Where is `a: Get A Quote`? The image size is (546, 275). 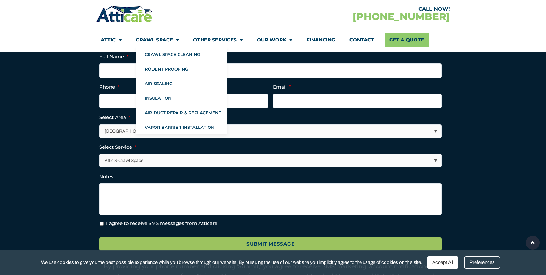 a: Get A Quote is located at coordinates (407, 40).